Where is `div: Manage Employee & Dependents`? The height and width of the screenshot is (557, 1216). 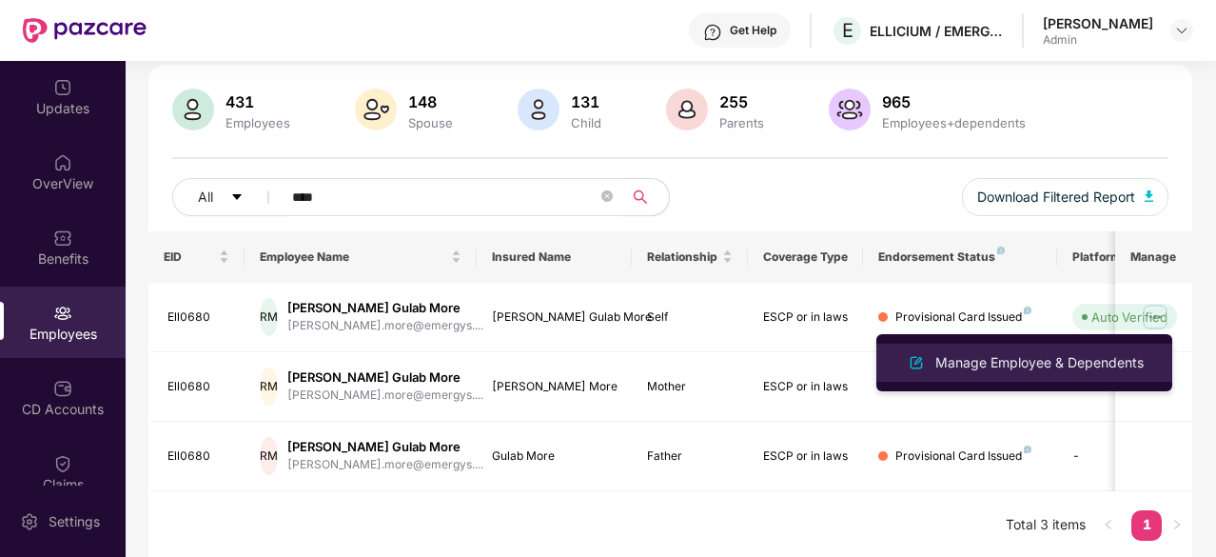 div: Manage Employee & Dependents is located at coordinates (1039, 363).